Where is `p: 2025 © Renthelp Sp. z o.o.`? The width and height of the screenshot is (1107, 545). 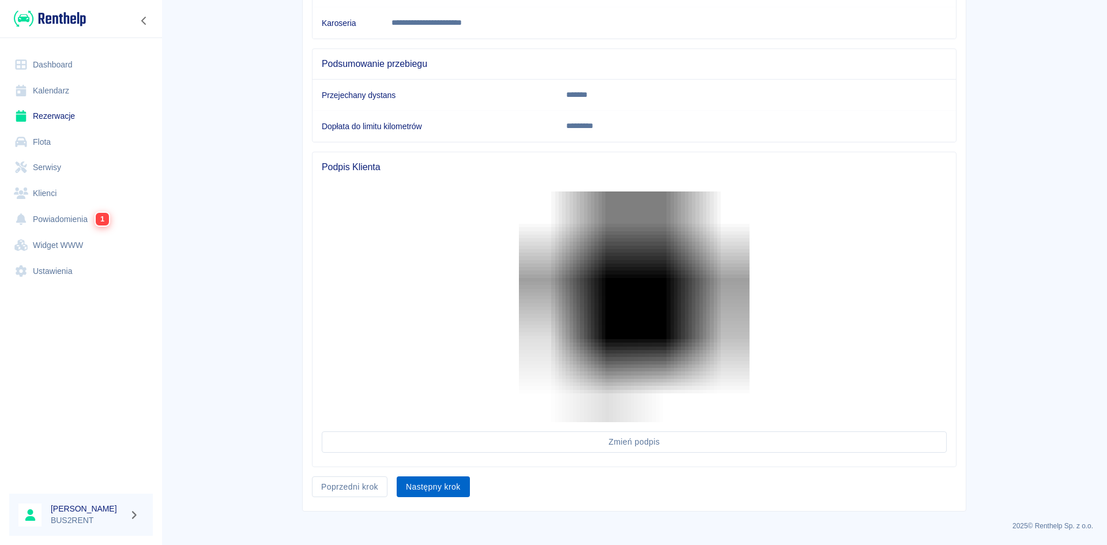 p: 2025 © Renthelp Sp. z o.o. is located at coordinates (634, 526).